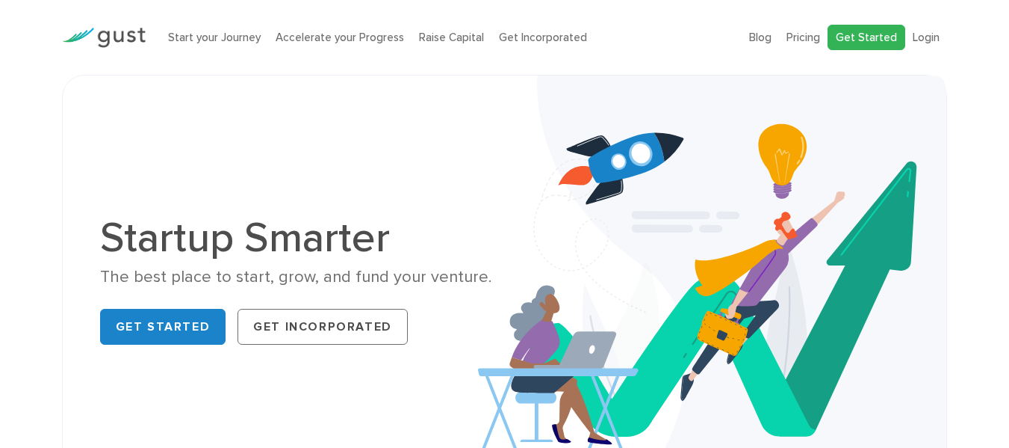 The width and height of the screenshot is (1009, 448). I want to click on a: Pricing, so click(803, 37).